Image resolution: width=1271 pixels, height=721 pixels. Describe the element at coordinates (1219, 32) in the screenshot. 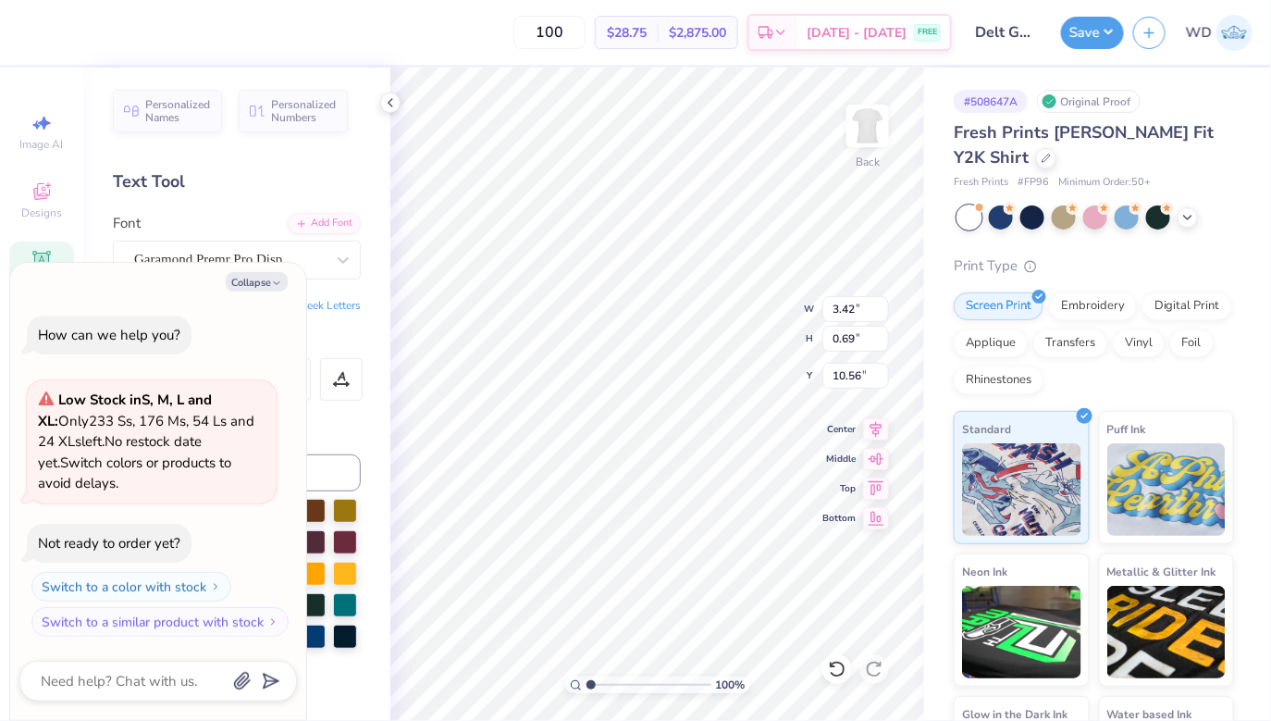

I see `a: WD` at that location.